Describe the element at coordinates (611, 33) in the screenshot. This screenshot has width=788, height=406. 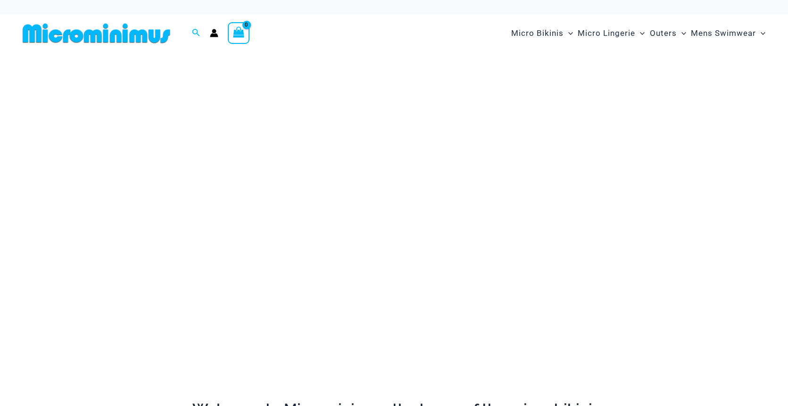
I see `a: Micro LingerieMenu ToggleMenu Toggle` at that location.